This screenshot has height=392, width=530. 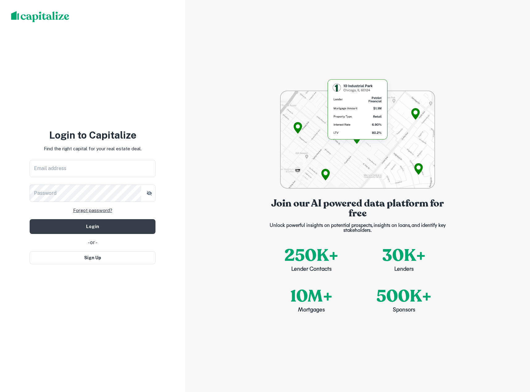 What do you see at coordinates (357, 133) in the screenshot?
I see `img: login-bg` at bounding box center [357, 133].